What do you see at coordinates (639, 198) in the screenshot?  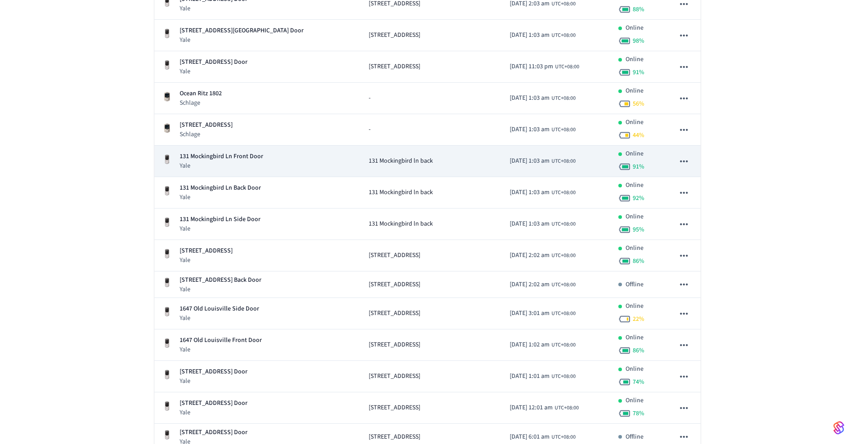 I see `span: 92 %` at bounding box center [639, 198].